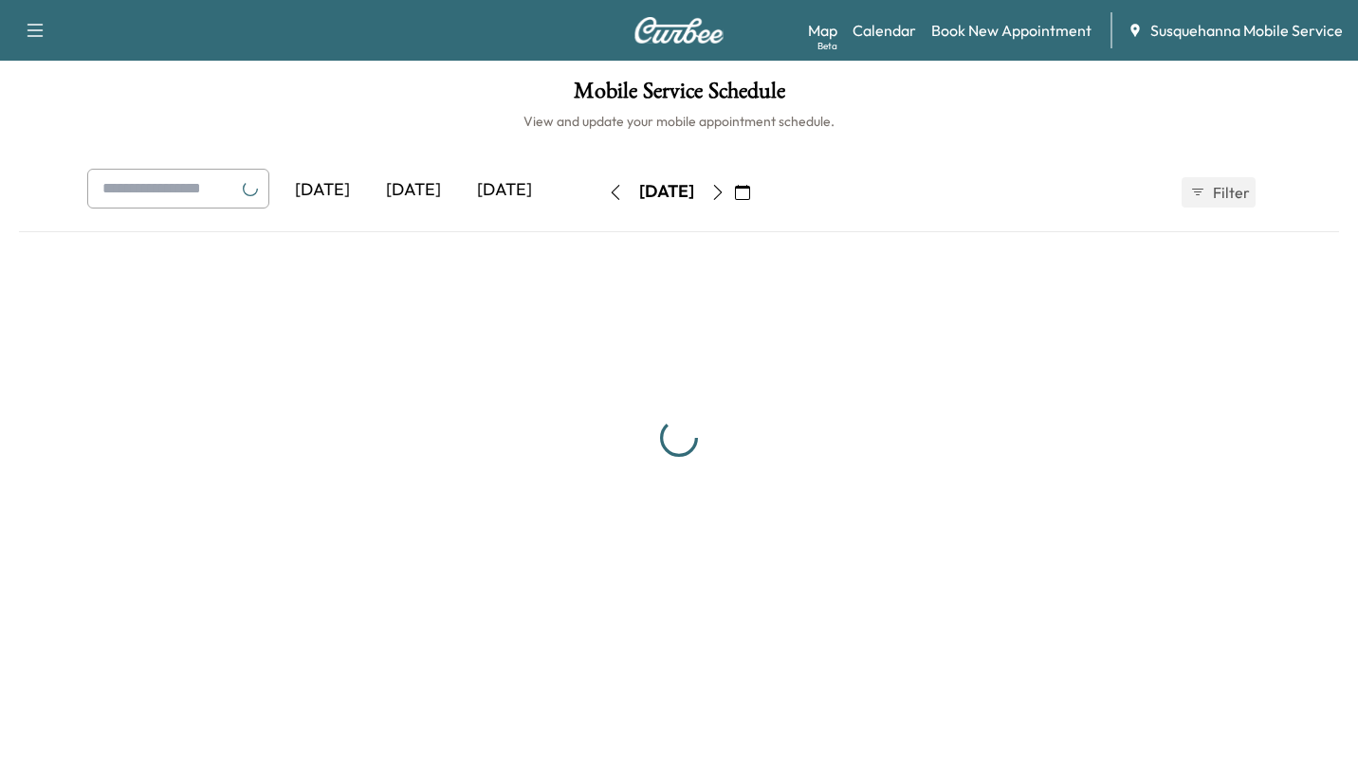  What do you see at coordinates (884, 30) in the screenshot?
I see `a: Calendar` at bounding box center [884, 30].